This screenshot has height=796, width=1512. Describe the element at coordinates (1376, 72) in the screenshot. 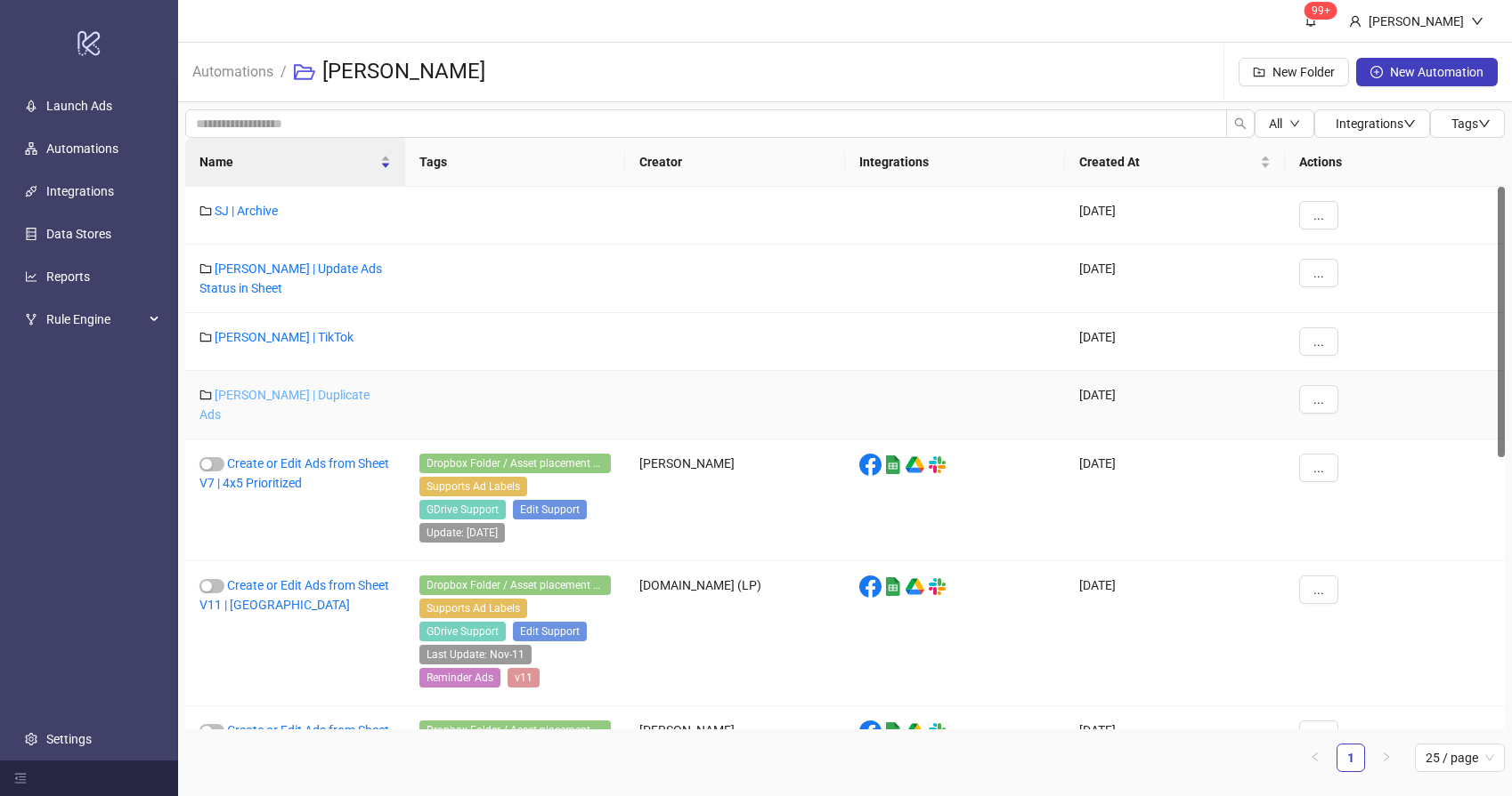

I see `span: plus-circle` at that location.